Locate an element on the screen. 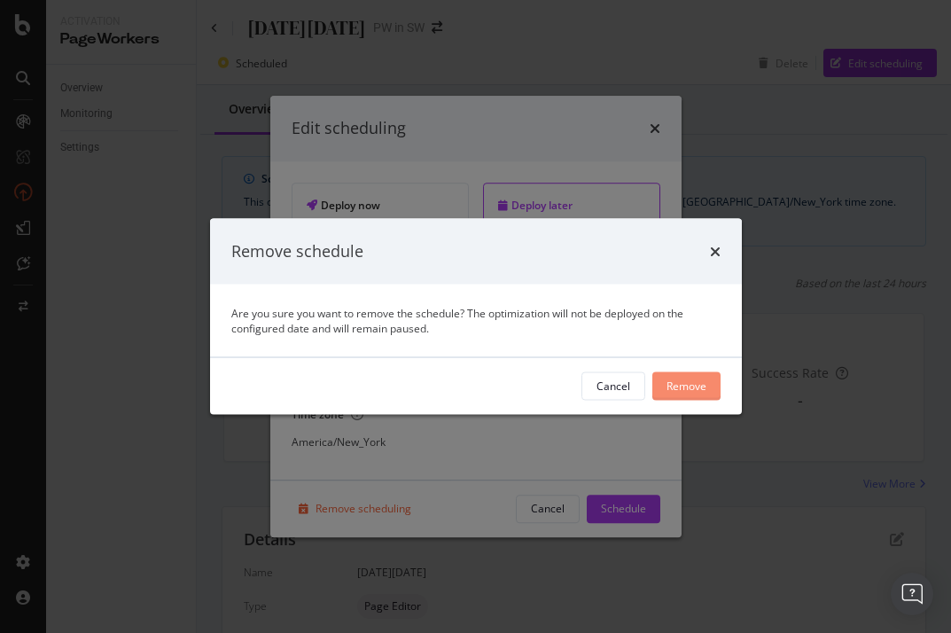  div: Are you sure you want to remove the schedule? The optimization will not be deployed on the config... is located at coordinates (476, 320).